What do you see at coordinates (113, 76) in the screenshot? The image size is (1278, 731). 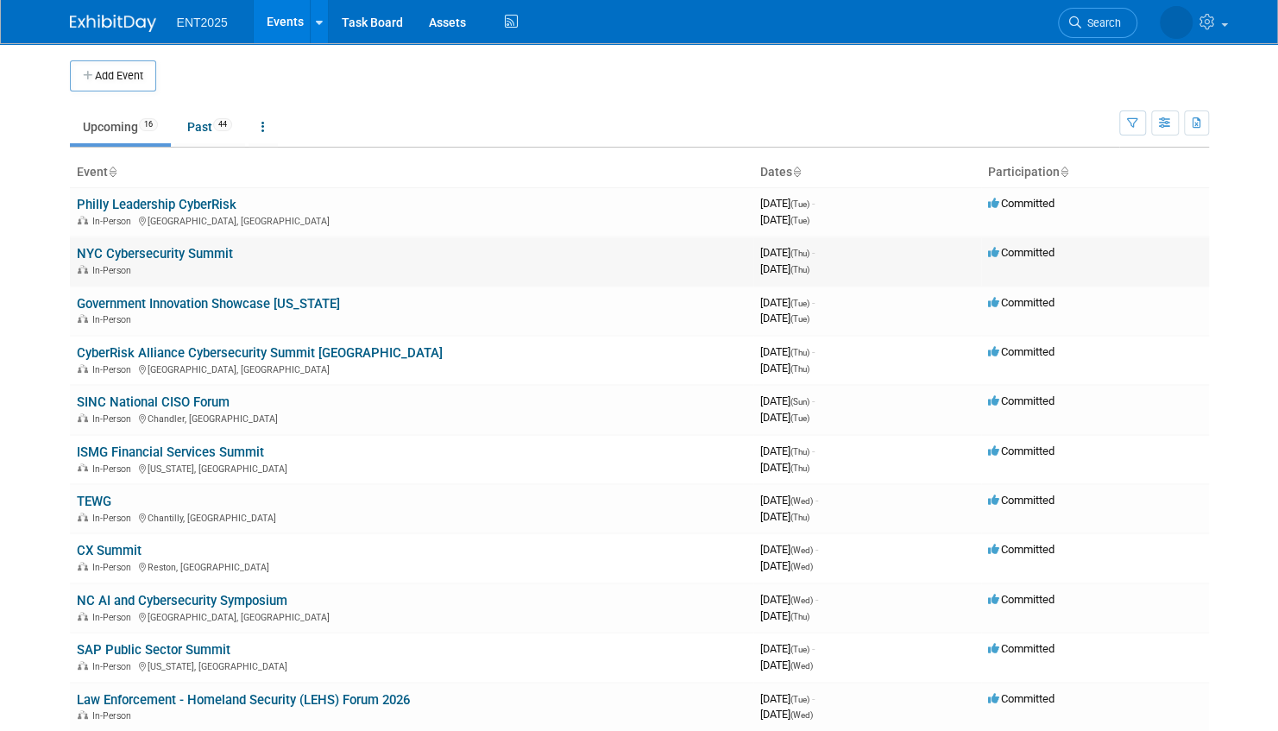 I see `button: Add Event` at bounding box center [113, 76].